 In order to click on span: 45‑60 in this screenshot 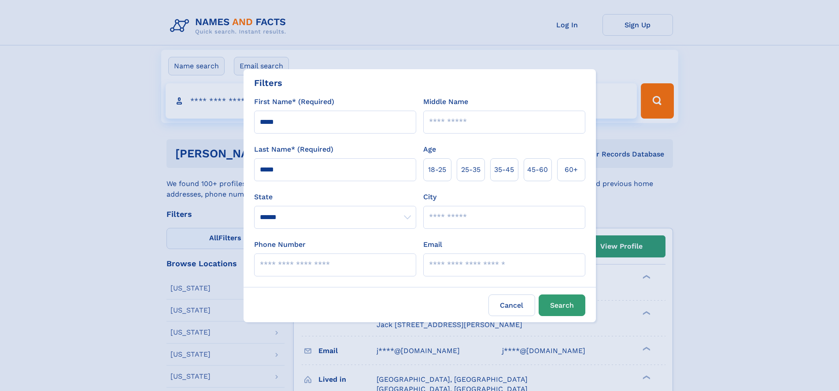, I will do `click(538, 170)`.